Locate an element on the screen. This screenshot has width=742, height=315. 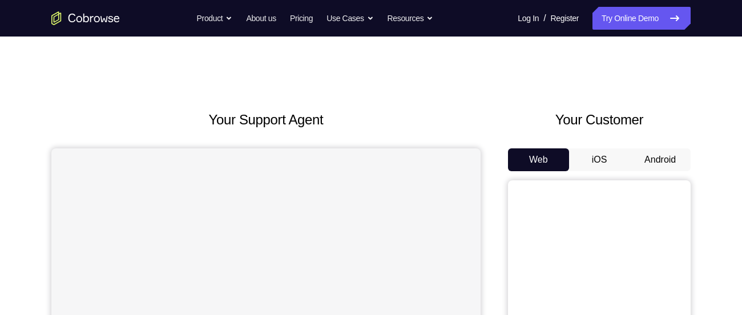
a: Log In is located at coordinates (528, 18).